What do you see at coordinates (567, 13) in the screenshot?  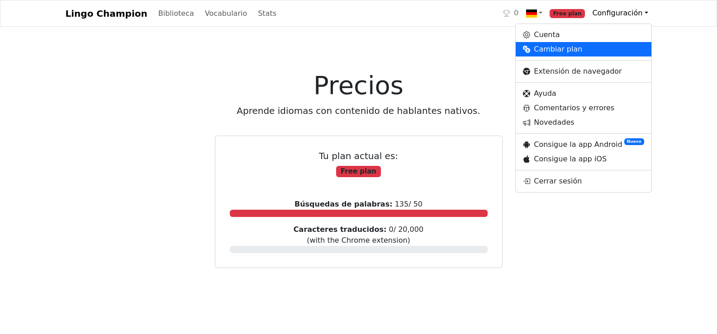 I see `a: Free plan` at bounding box center [567, 13].